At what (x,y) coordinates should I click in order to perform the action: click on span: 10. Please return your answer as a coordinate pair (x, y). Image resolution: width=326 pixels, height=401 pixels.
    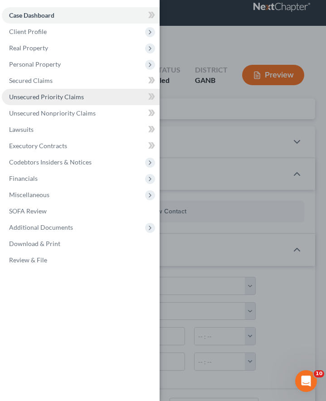
    Looking at the image, I should click on (319, 374).